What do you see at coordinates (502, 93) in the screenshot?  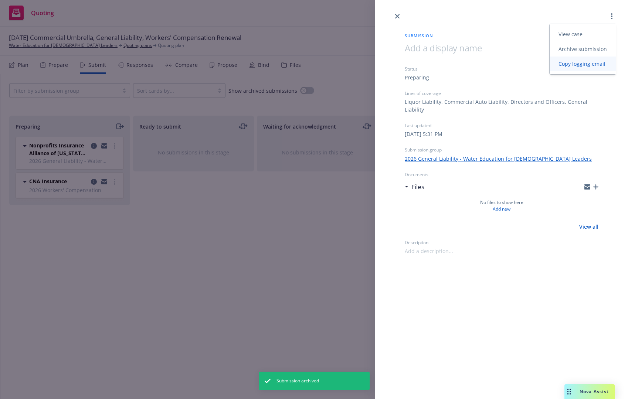 I see `div: Lines of coverage` at bounding box center [502, 93].